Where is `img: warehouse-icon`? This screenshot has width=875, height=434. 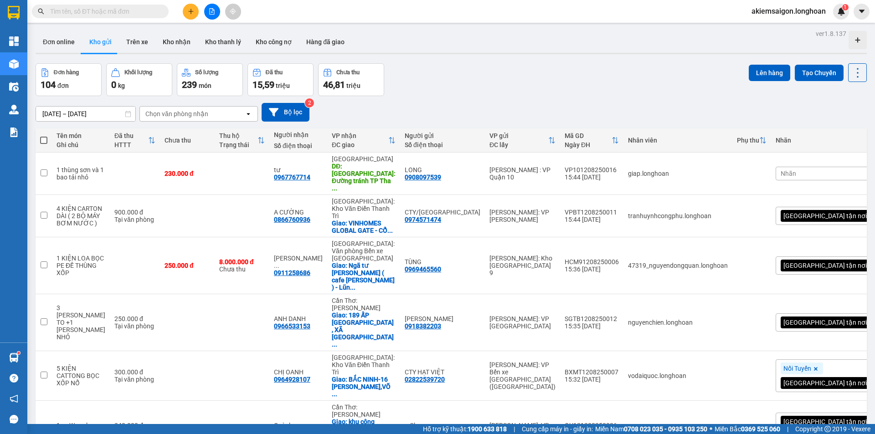
img: warehouse-icon is located at coordinates (14, 358).